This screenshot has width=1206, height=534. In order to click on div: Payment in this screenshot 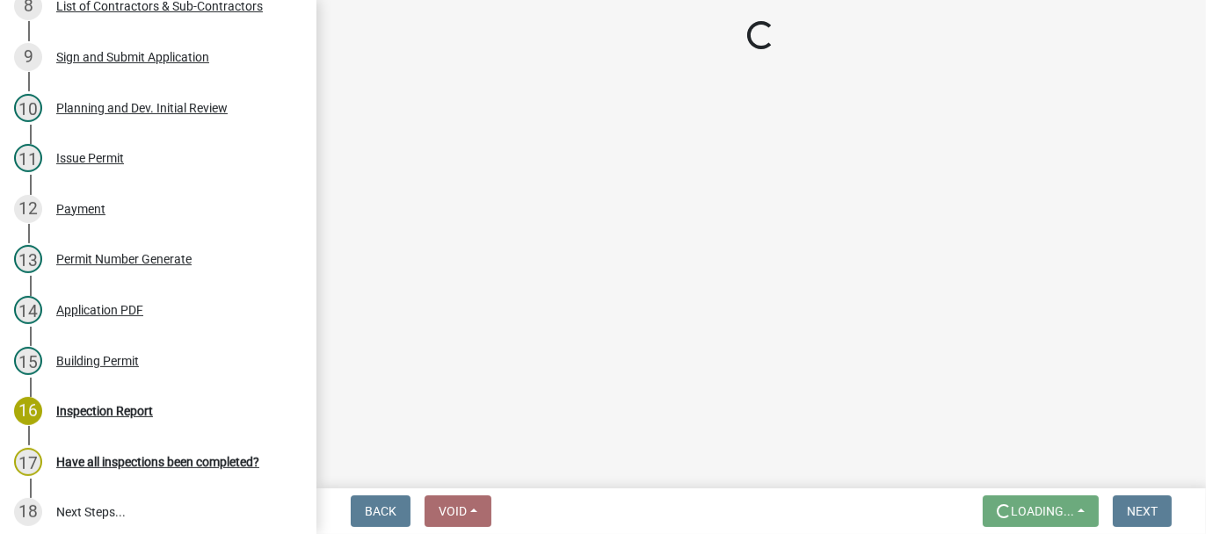, I will do `click(81, 209)`.